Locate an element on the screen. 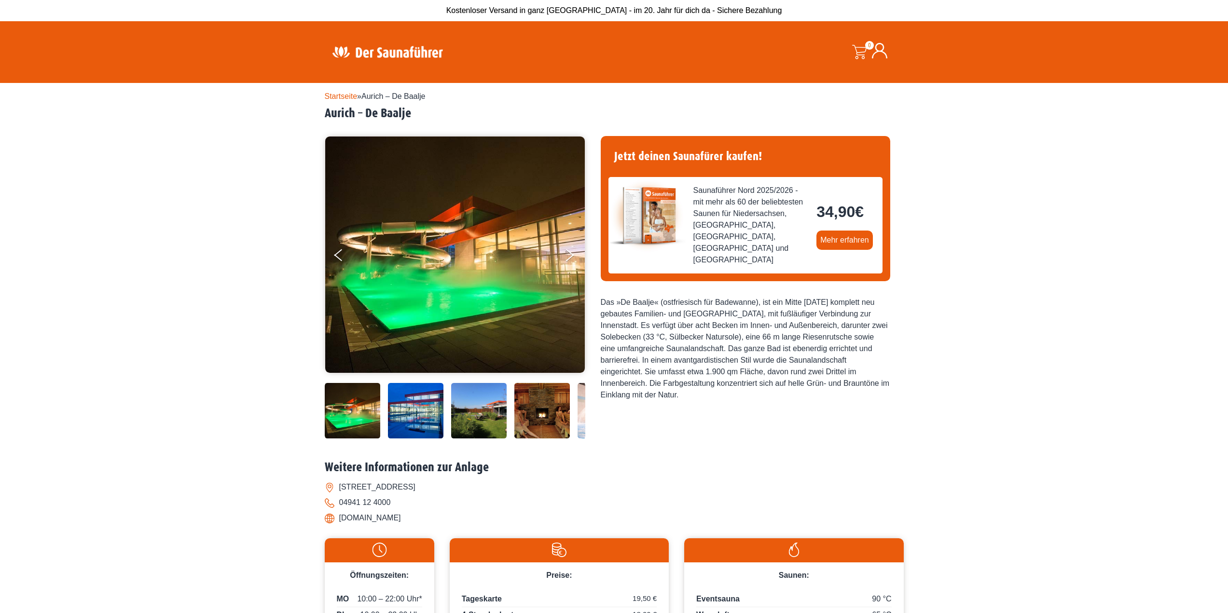 The height and width of the screenshot is (613, 1228). span: Eventsauna is located at coordinates (718, 599).